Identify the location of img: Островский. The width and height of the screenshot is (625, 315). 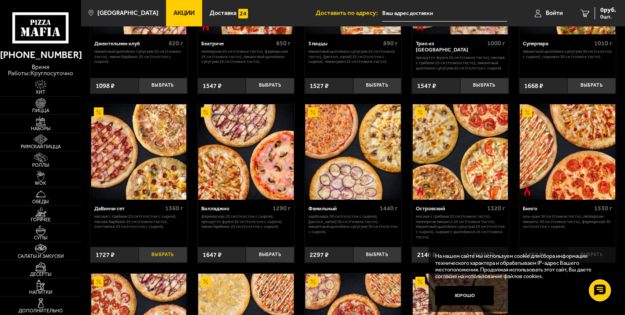
(460, 152).